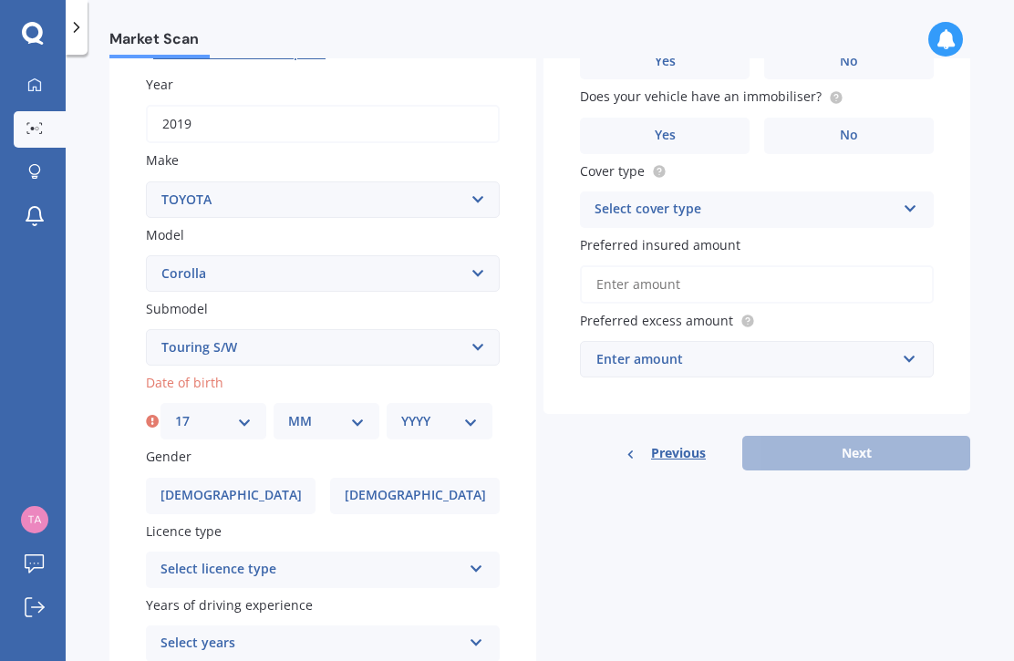 Image resolution: width=1014 pixels, height=661 pixels. What do you see at coordinates (311, 570) in the screenshot?
I see `div: Select licence type` at bounding box center [311, 570].